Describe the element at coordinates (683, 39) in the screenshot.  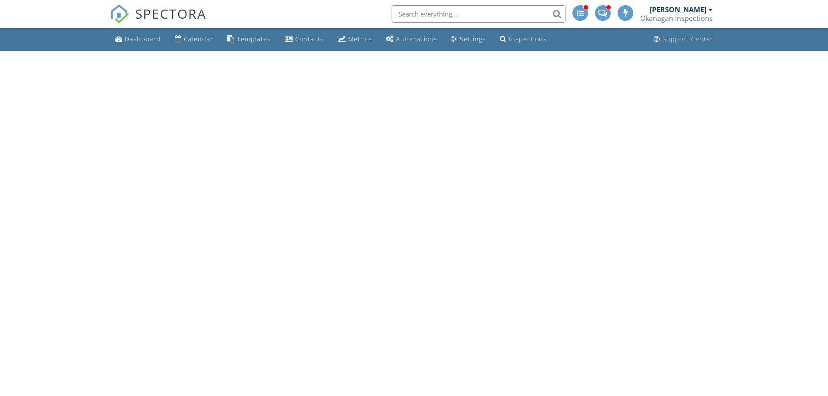
I see `a: Support Center` at that location.